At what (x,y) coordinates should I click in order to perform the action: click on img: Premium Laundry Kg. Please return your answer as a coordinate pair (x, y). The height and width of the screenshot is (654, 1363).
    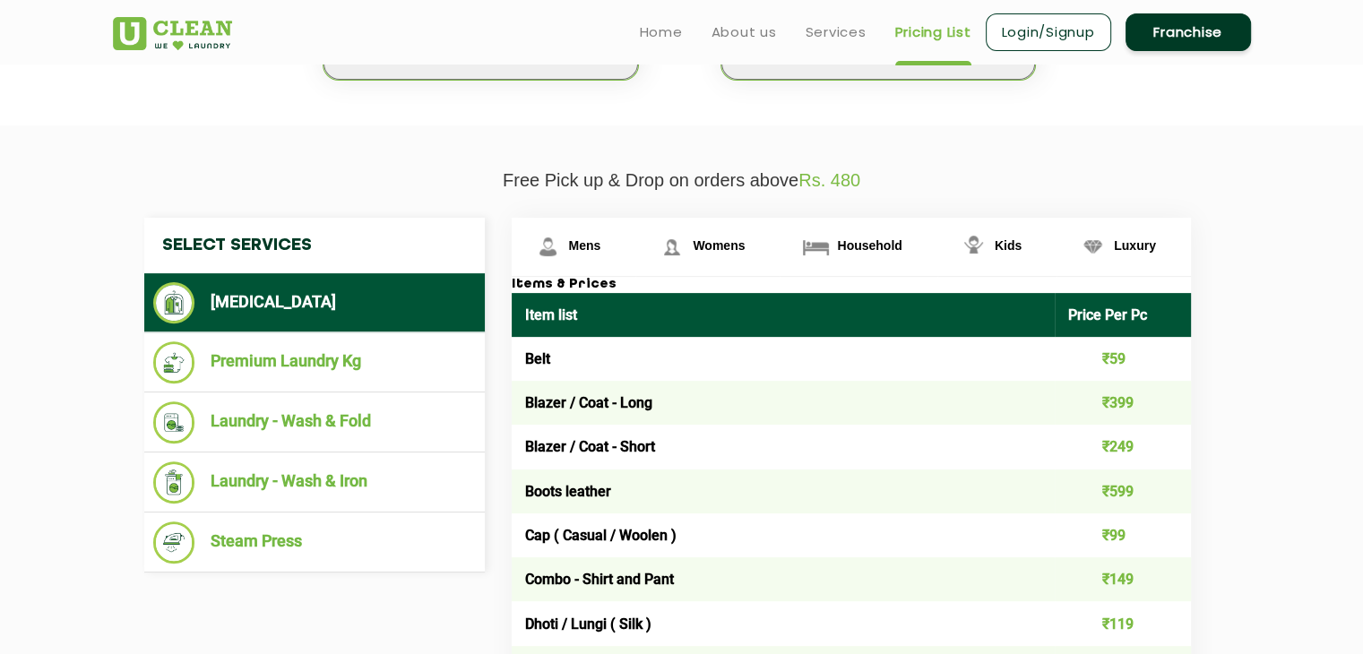
    Looking at the image, I should click on (174, 362).